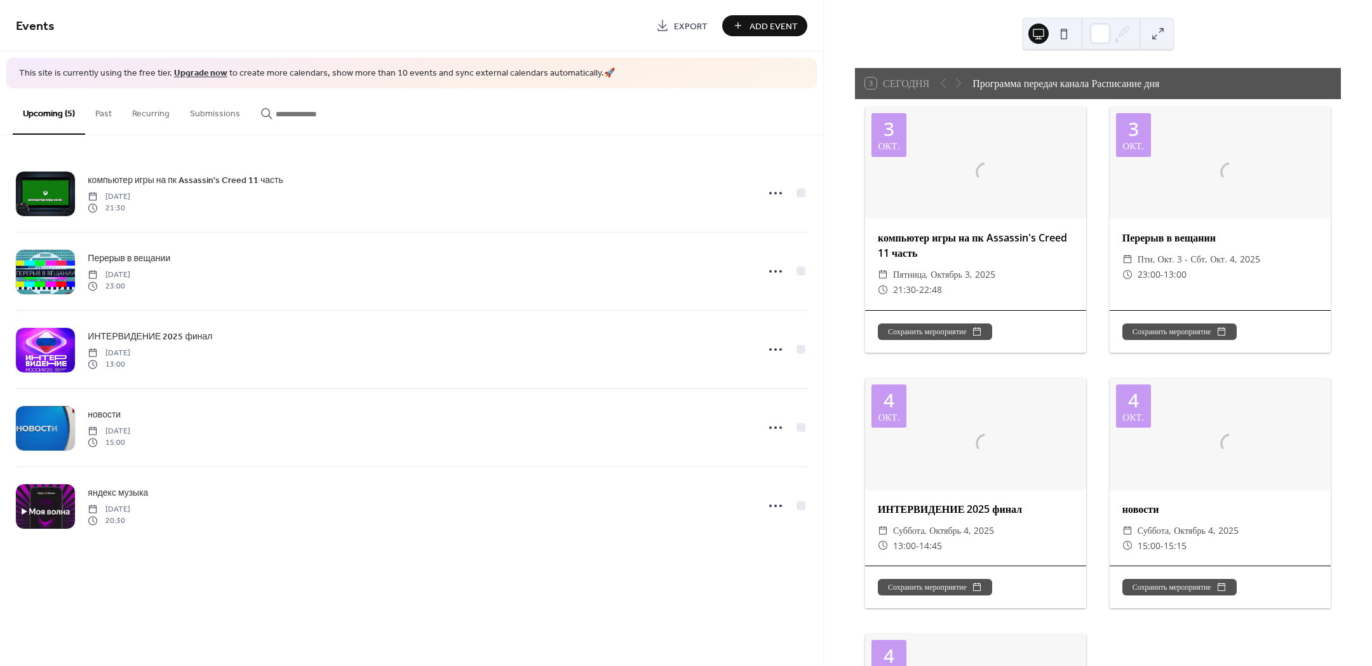 The width and height of the screenshot is (1372, 666). What do you see at coordinates (976, 245) in the screenshot?
I see `div: компьютер игры на пк Assassin's Creed 11 часть` at bounding box center [976, 245].